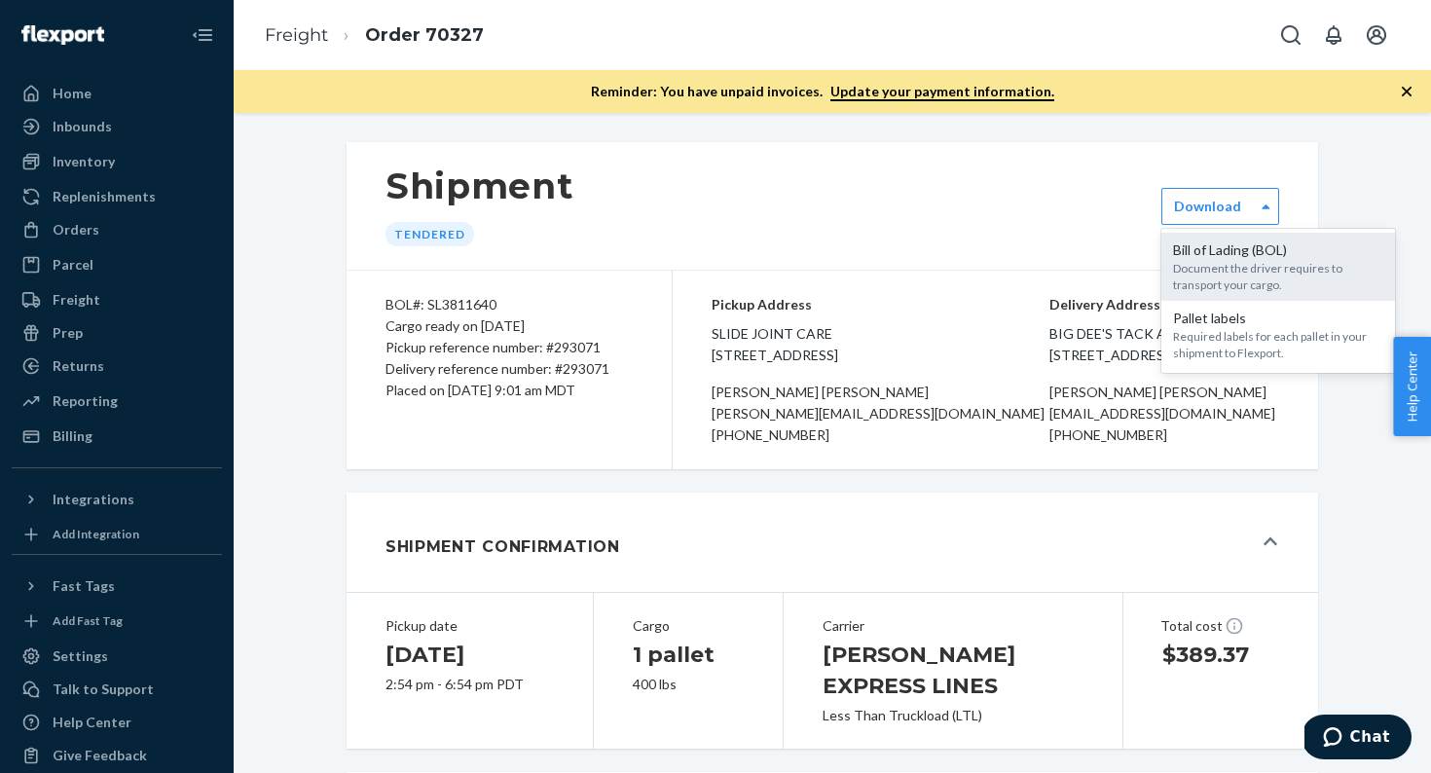  What do you see at coordinates (953, 715) in the screenshot?
I see `div: Less Than Truckload (LTL)` at bounding box center [953, 715].